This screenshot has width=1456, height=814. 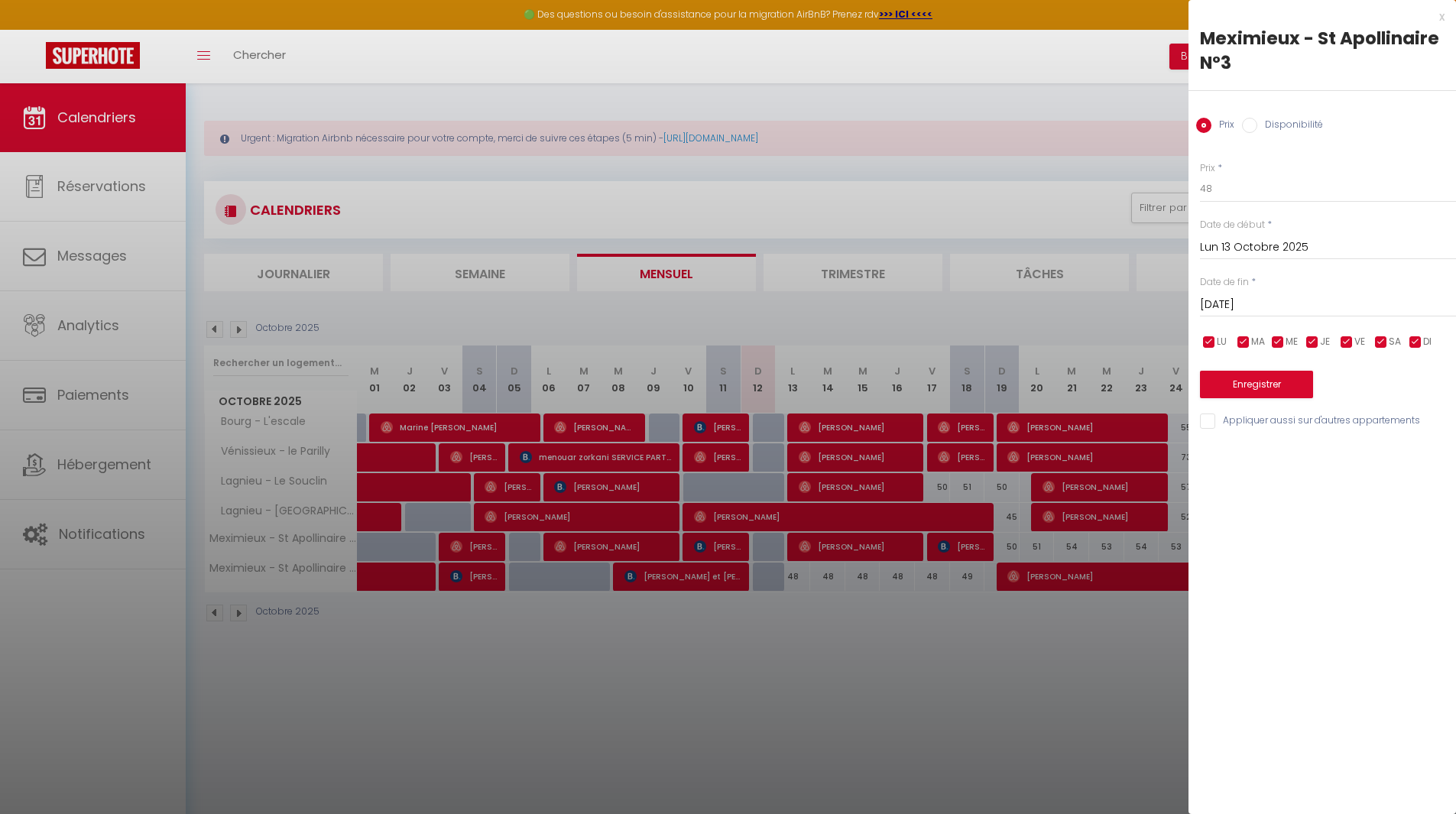 What do you see at coordinates (1222, 342) in the screenshot?
I see `span: LU` at bounding box center [1222, 342].